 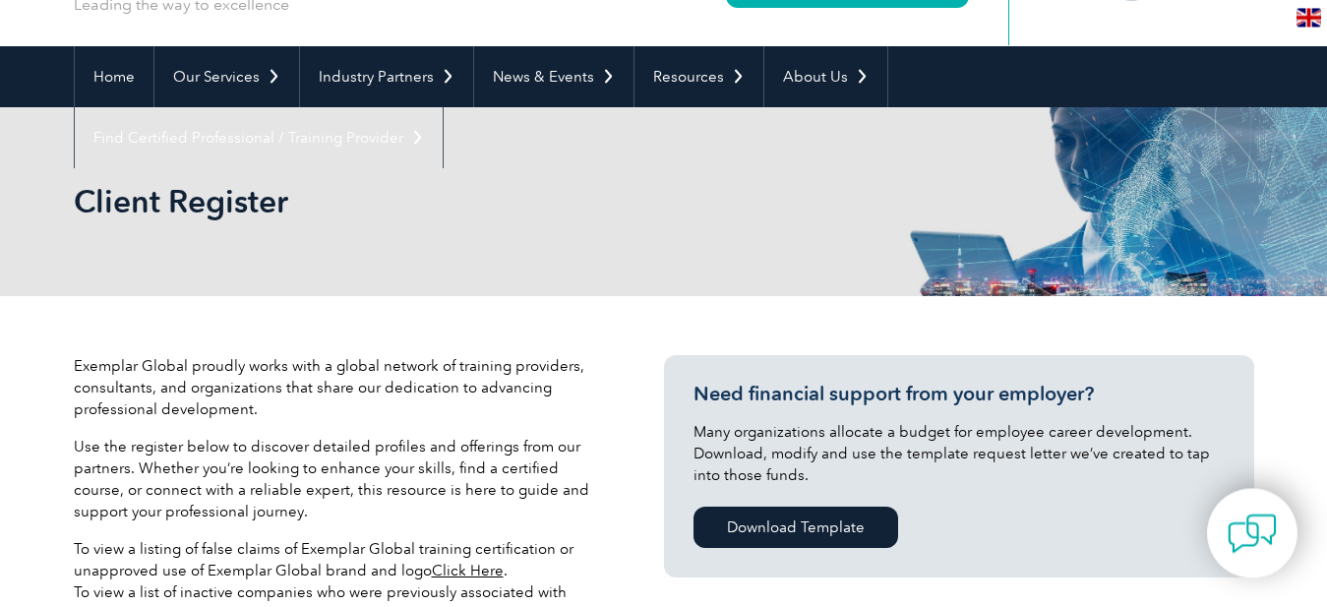 What do you see at coordinates (959, 454) in the screenshot?
I see `p: Many organizations allocate a budget for employee career development. Download, modify and use th...` at bounding box center [959, 454].